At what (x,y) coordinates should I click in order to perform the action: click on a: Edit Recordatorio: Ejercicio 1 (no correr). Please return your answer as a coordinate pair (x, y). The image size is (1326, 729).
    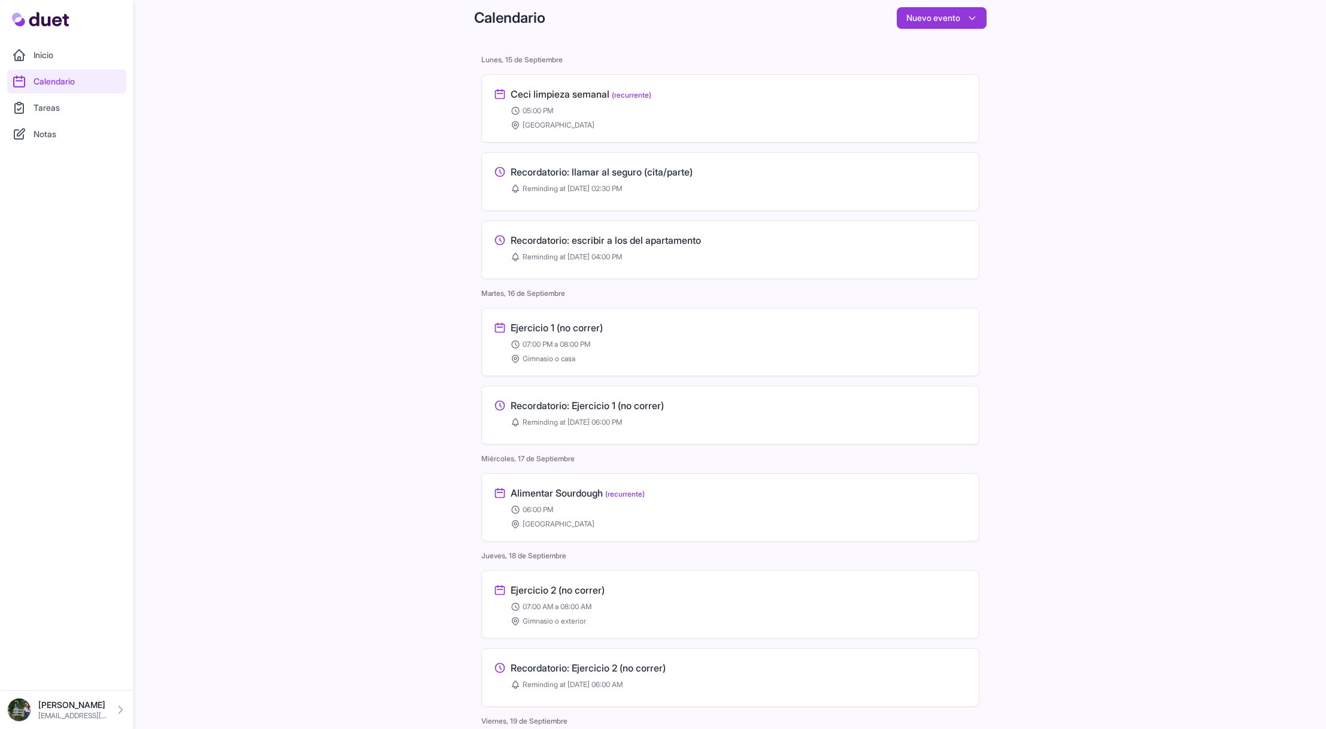
    Looking at the image, I should click on (730, 415).